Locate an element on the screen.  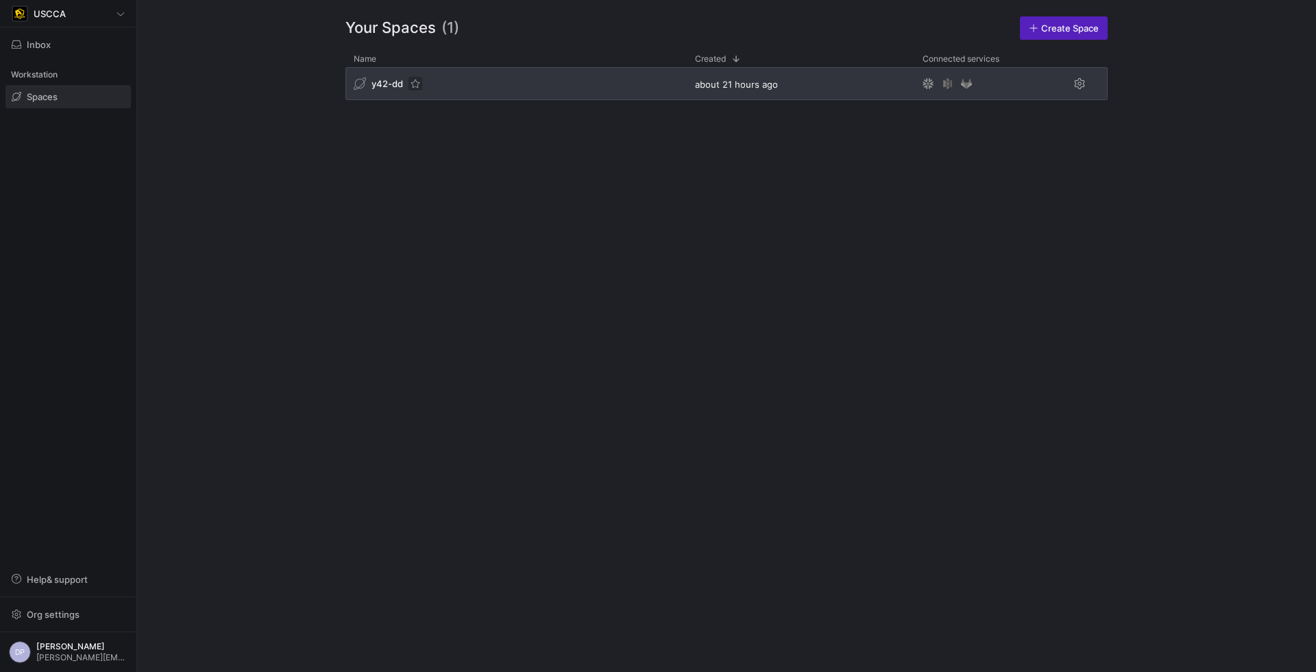
span: Inbox is located at coordinates (38, 45).